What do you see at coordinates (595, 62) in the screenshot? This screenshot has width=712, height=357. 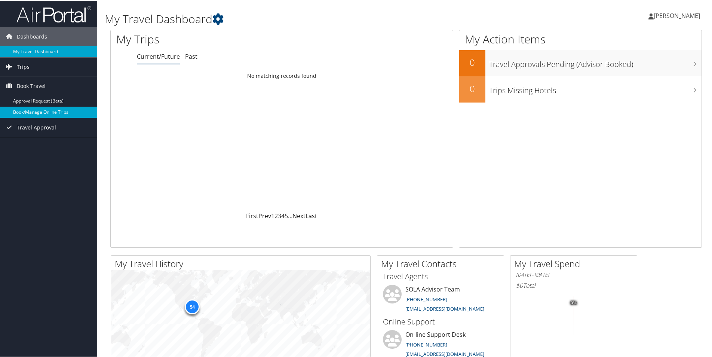 I see `h3: Travel Approvals Pending (Advisor Booked)` at bounding box center [595, 62].